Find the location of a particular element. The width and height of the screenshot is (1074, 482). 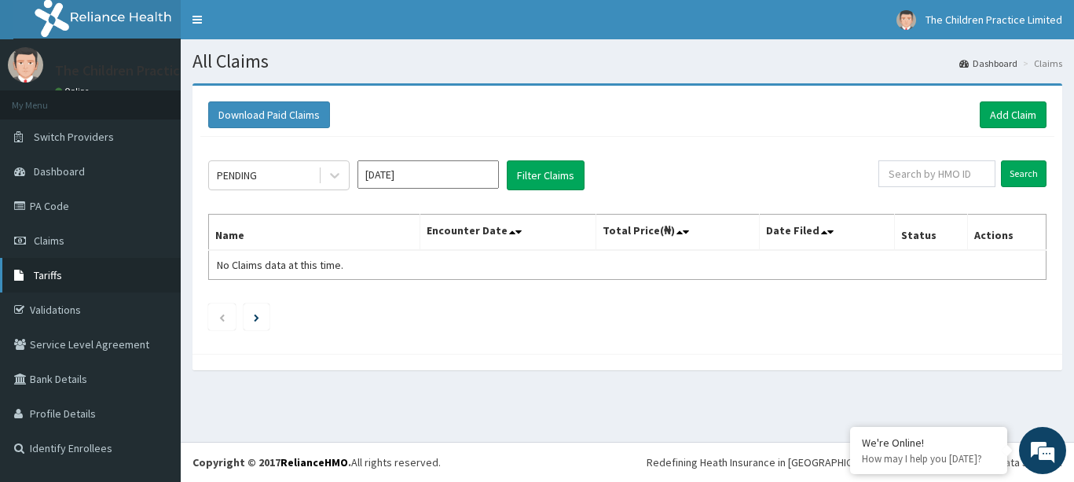

th: Date Filed is located at coordinates (827, 233).